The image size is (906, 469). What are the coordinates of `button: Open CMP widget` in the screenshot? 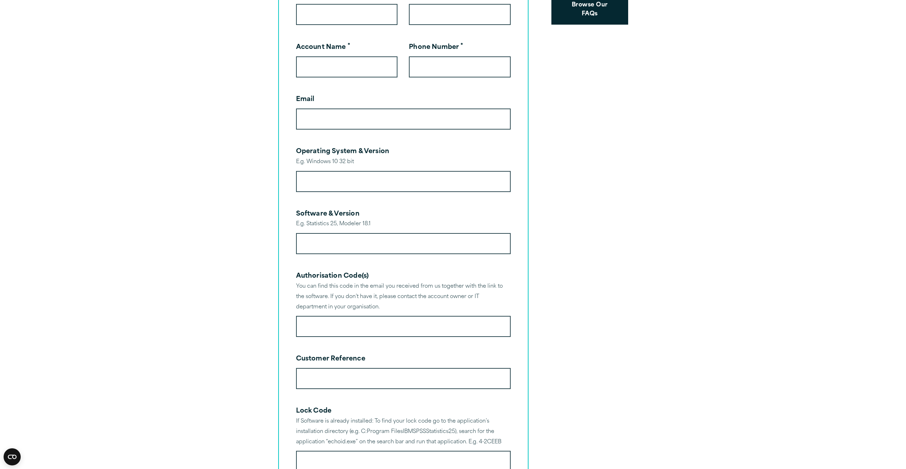 It's located at (12, 457).